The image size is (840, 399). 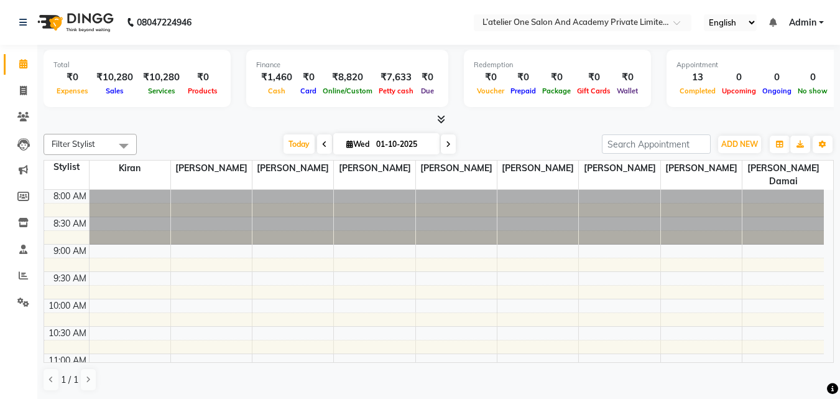 I want to click on div: Redemption, so click(x=557, y=65).